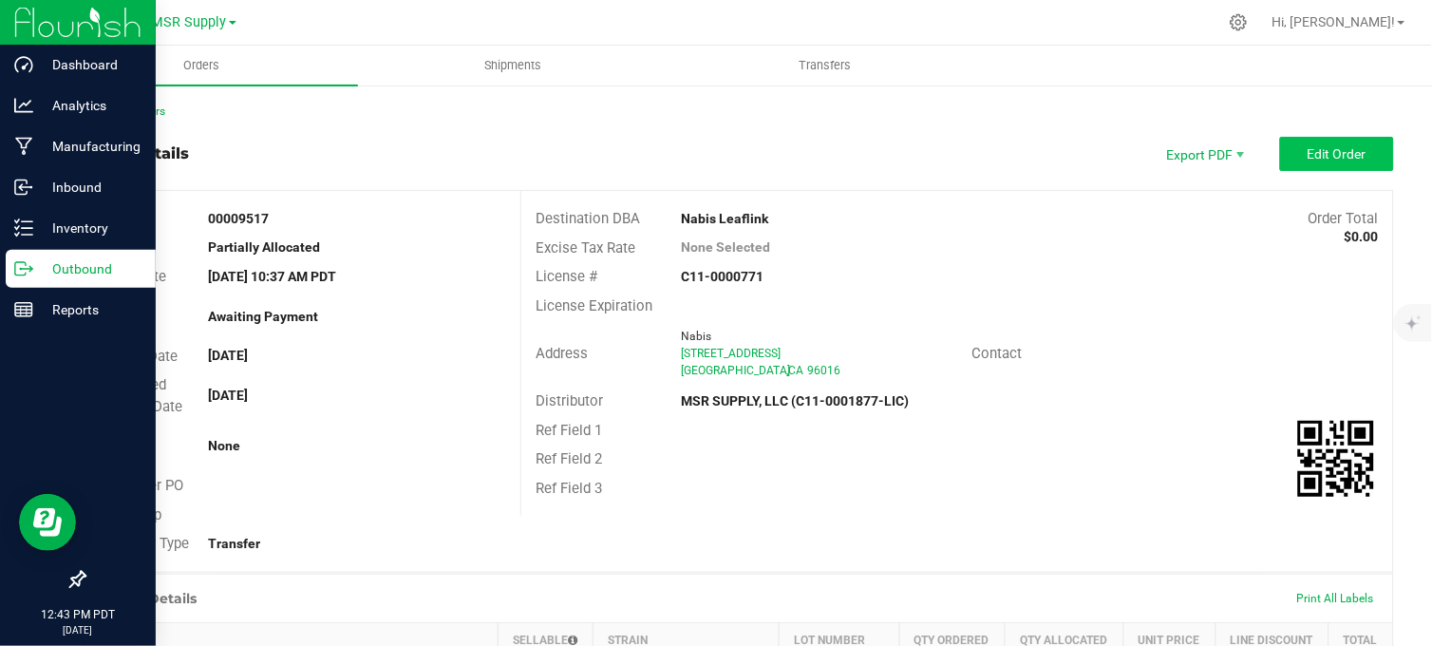 Image resolution: width=1432 pixels, height=646 pixels. Describe the element at coordinates (569, 401) in the screenshot. I see `span: Distributor` at that location.